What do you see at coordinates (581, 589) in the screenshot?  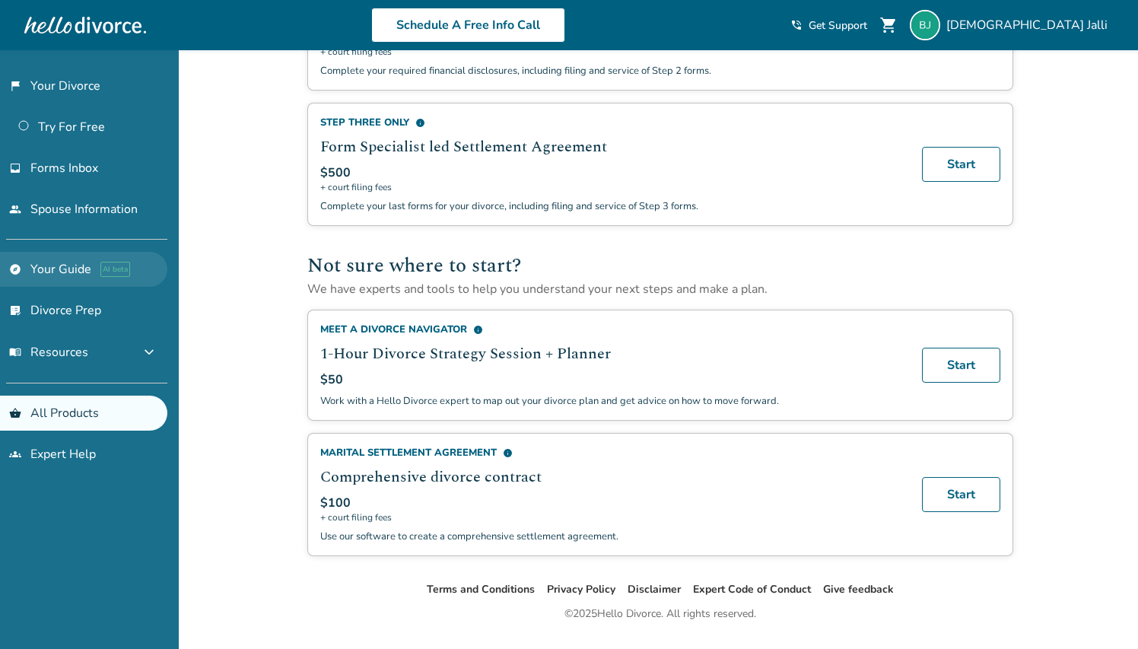 I see `a: Privacy Policy` at bounding box center [581, 589].